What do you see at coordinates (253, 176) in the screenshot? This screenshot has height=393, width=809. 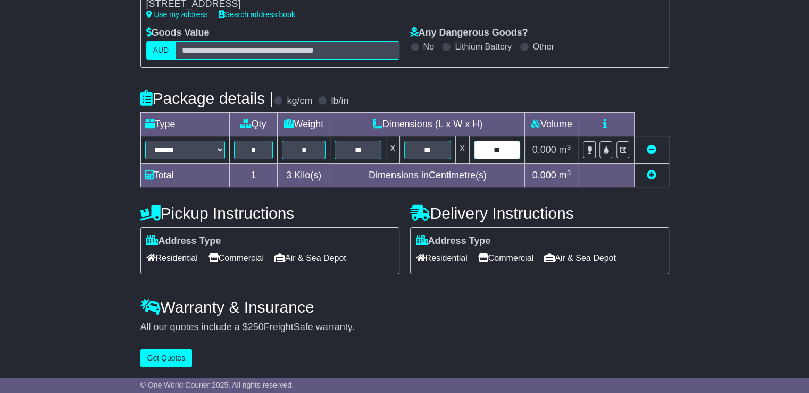 I see `td: 1` at bounding box center [253, 176].